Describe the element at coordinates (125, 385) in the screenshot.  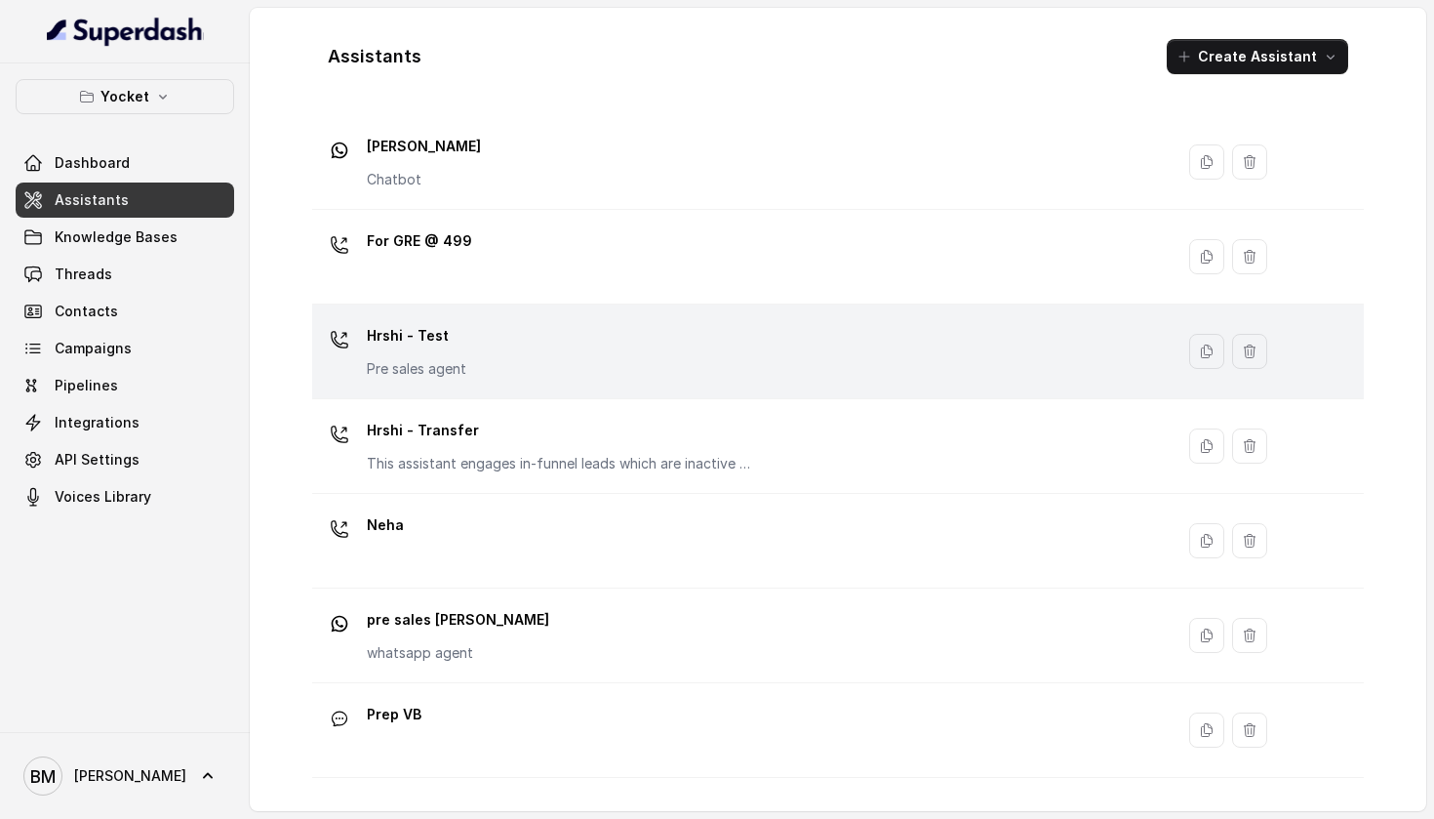
I see `a: Pipelines` at that location.